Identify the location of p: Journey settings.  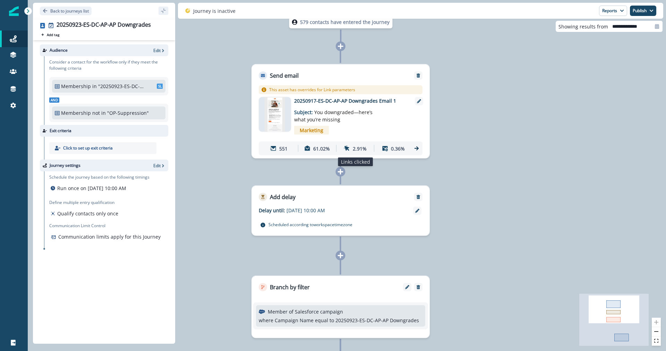
(65, 166).